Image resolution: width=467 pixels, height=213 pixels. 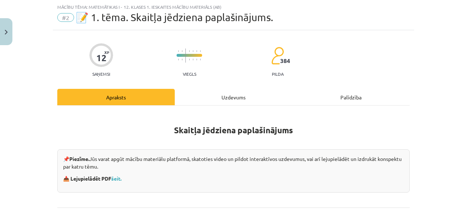 I want to click on img: students-c634bb4e5e11cddfef0936a35e636f08e4e9abd3cc4e673bd6f9a4125e45ecb1.svg, so click(x=277, y=56).